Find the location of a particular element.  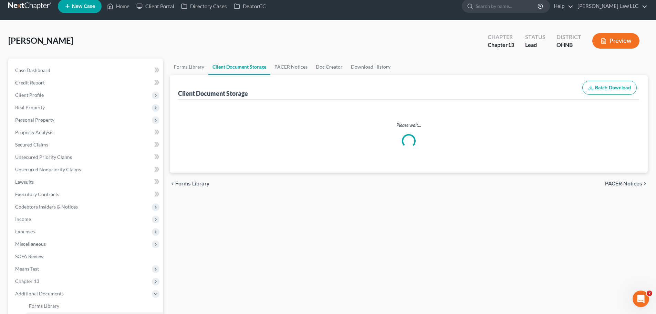

span: 2 is located at coordinates (650, 293).